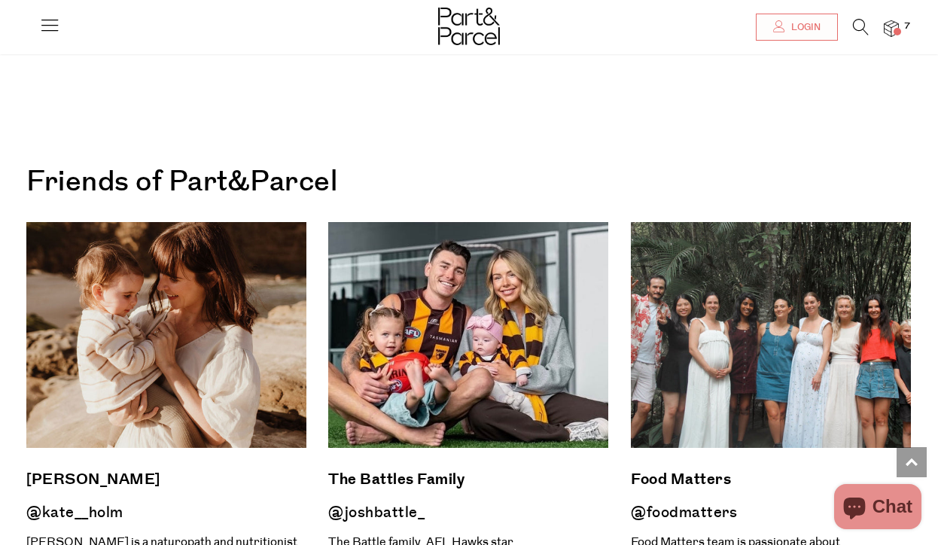 The width and height of the screenshot is (938, 545). Describe the element at coordinates (166, 335) in the screenshot. I see `img: Kate Holm` at that location.